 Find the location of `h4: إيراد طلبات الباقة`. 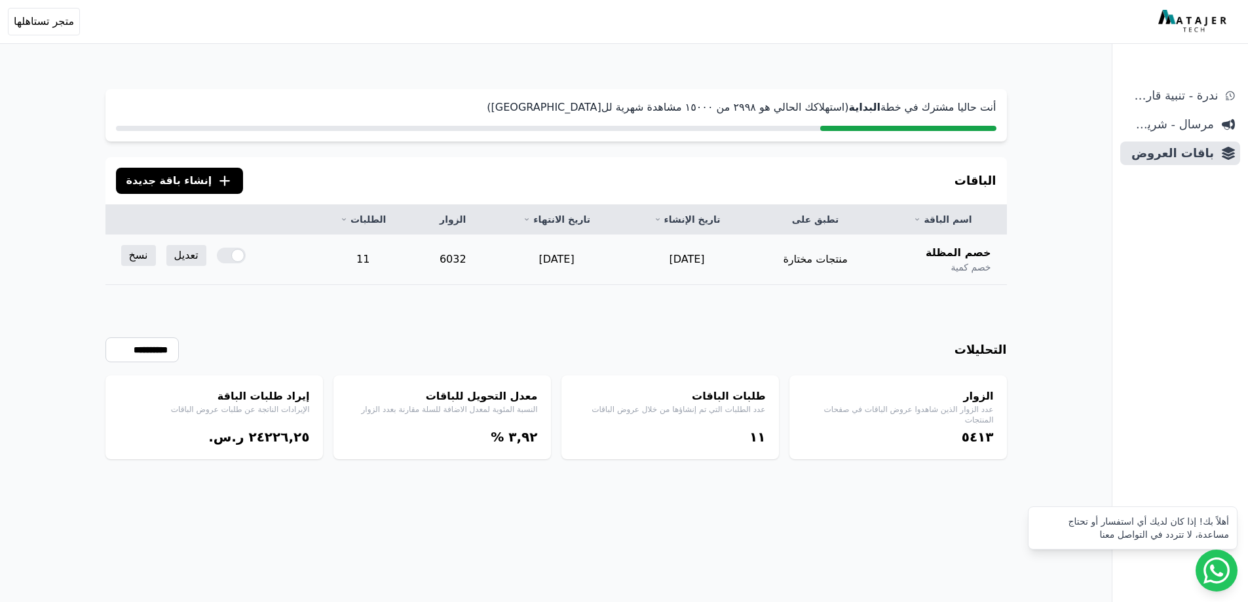

h4: إيراد طلبات الباقة is located at coordinates (214, 396).